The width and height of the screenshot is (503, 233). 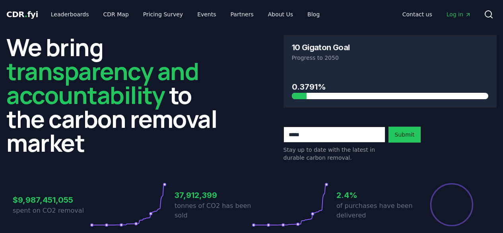 I want to click on a: Partners, so click(x=242, y=14).